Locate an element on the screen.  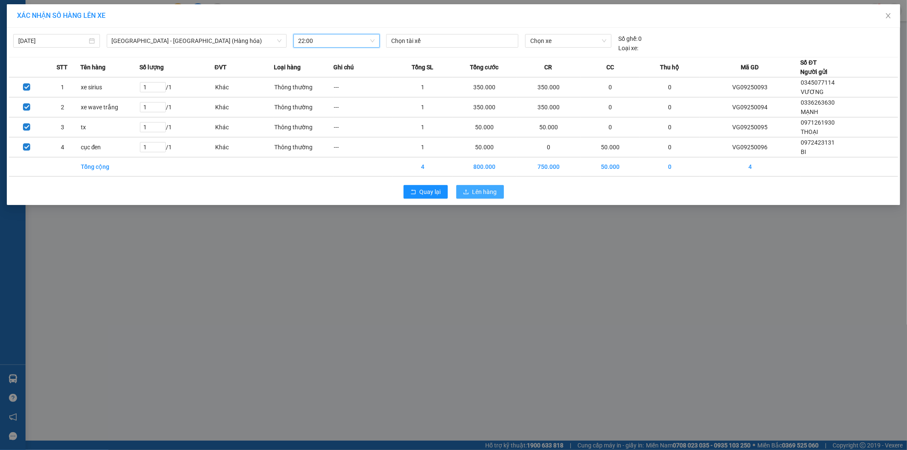
span: upload is located at coordinates (466, 192).